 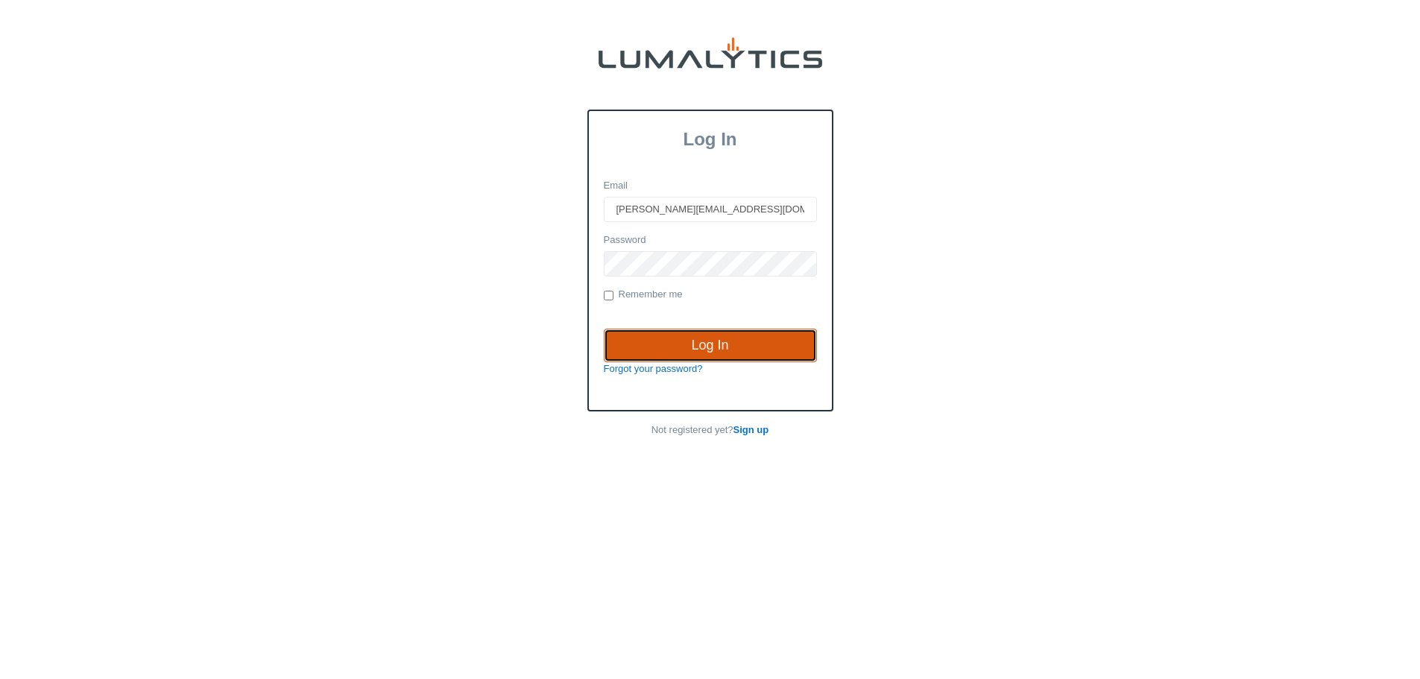 What do you see at coordinates (711, 209) in the screenshot?
I see `input: Email` at bounding box center [711, 209].